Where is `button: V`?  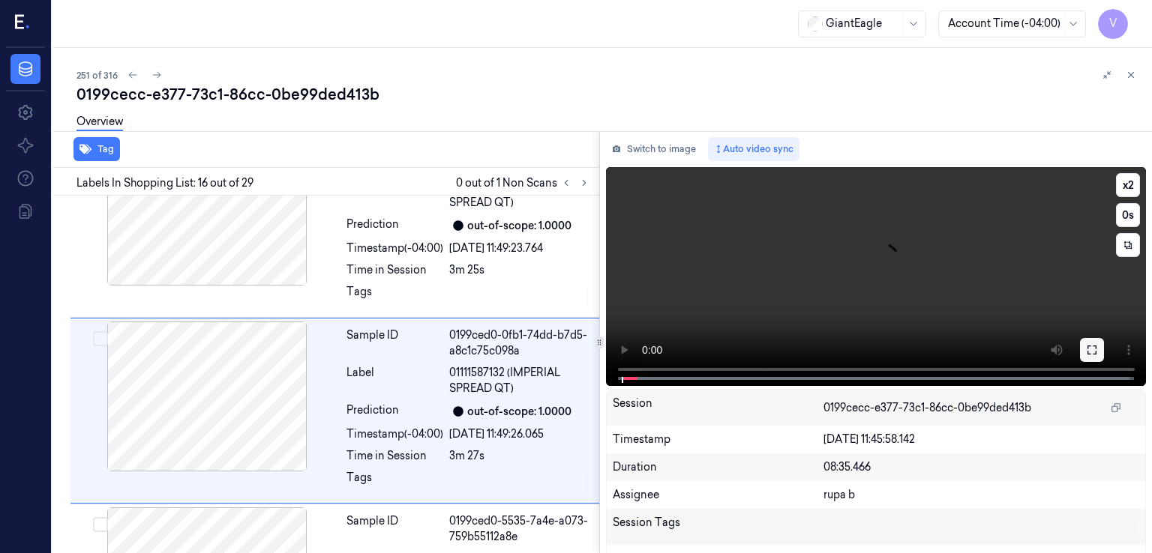 button: V is located at coordinates (1113, 24).